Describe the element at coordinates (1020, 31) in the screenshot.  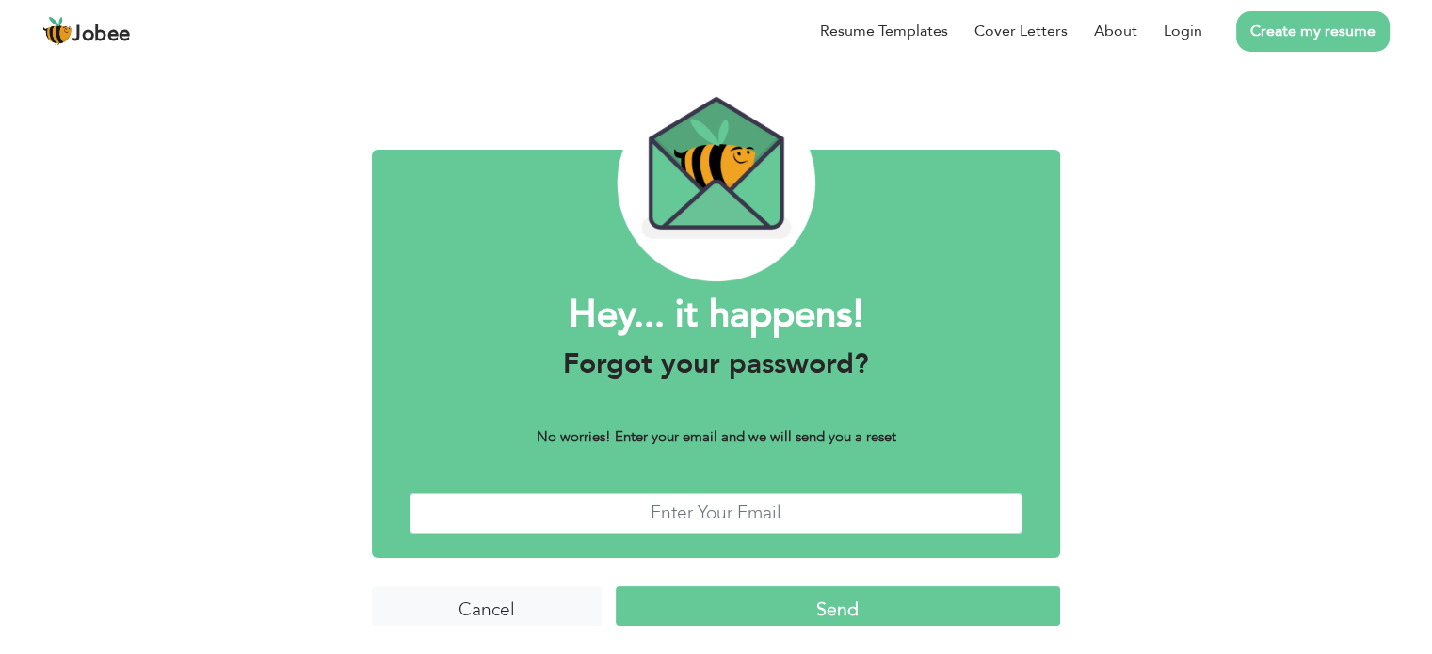
I see `a: Cover Letters` at that location.